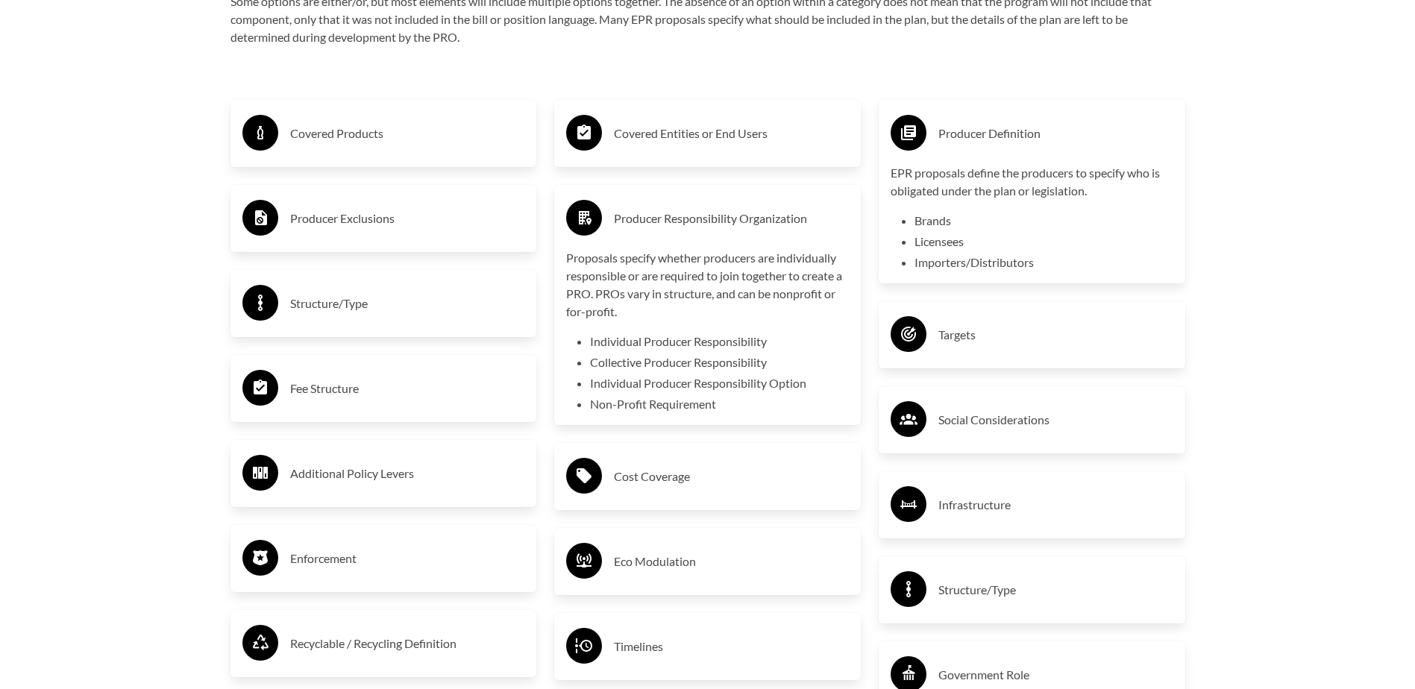 This screenshot has height=689, width=1415. I want to click on h3: Covered Products, so click(407, 134).